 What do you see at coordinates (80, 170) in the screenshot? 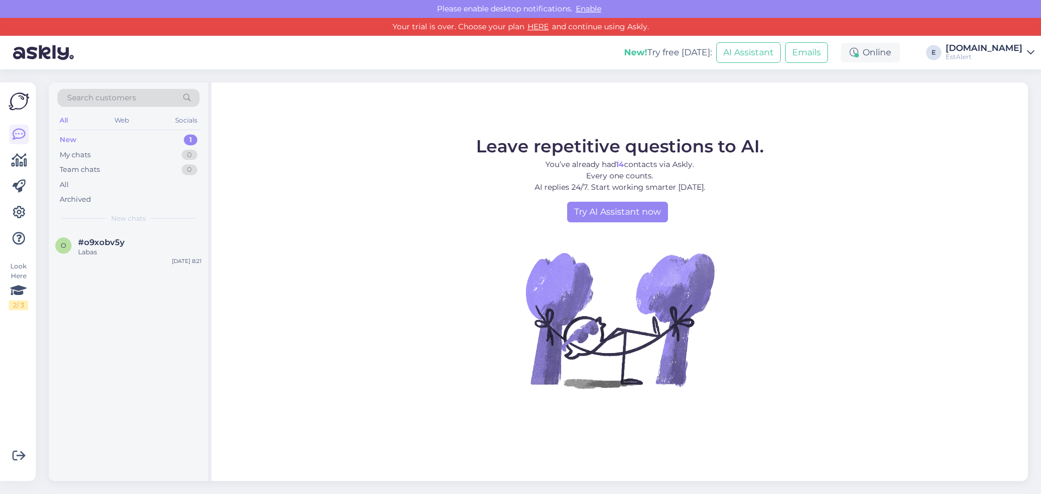
I see `div: Team chats` at bounding box center [80, 170].